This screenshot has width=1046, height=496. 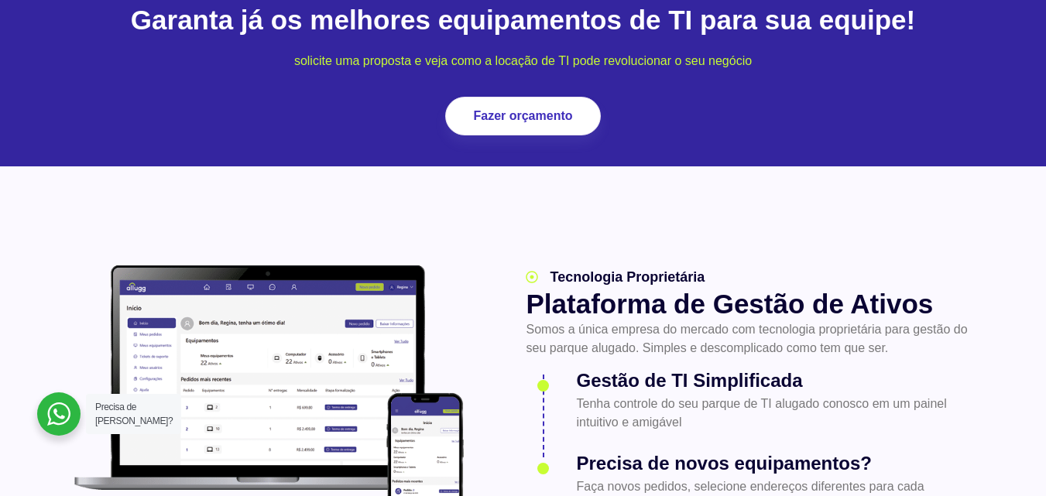 I want to click on span: Fazer orçamento, so click(x=523, y=116).